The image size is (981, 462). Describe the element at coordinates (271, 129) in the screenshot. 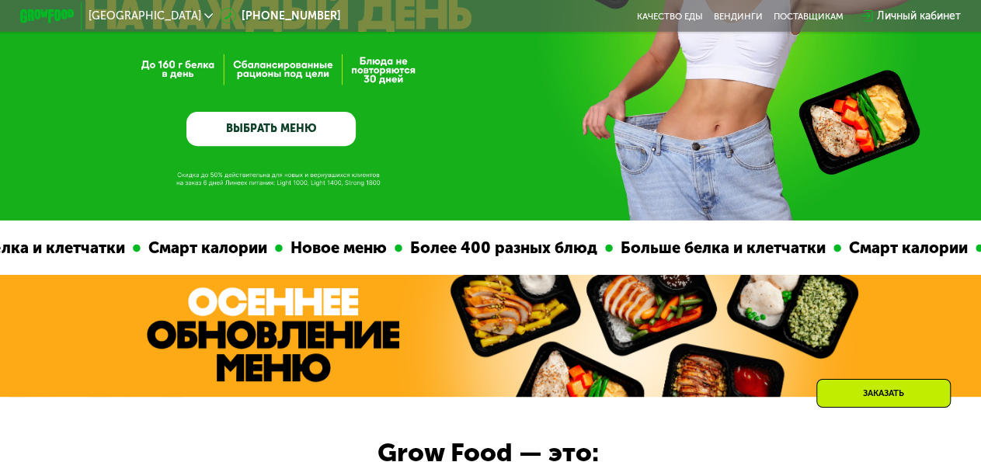

I see `a: ВЫБРАТЬ МЕНЮ` at that location.